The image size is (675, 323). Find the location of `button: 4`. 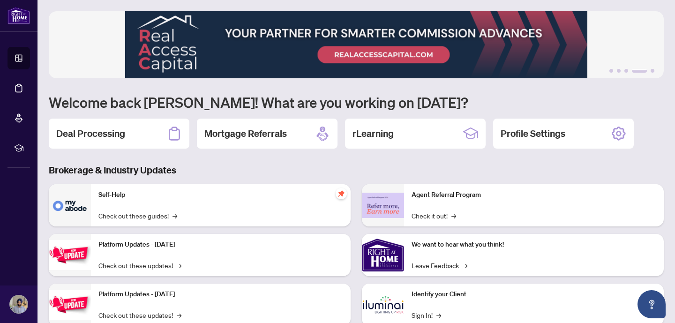

button: 4 is located at coordinates (639, 71).